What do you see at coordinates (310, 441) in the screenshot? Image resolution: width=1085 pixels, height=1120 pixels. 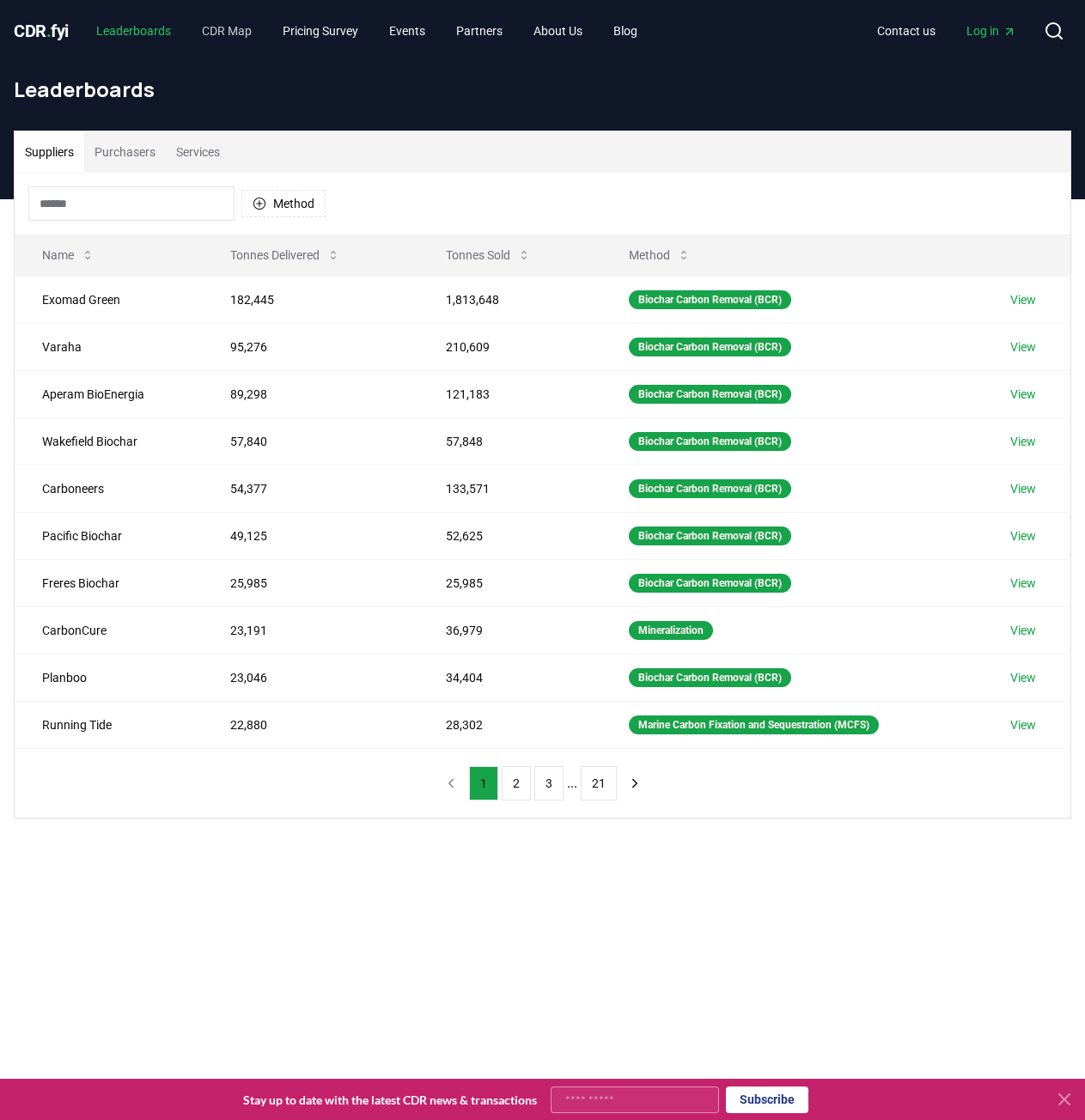 I see `td: 57,840` at bounding box center [310, 441].